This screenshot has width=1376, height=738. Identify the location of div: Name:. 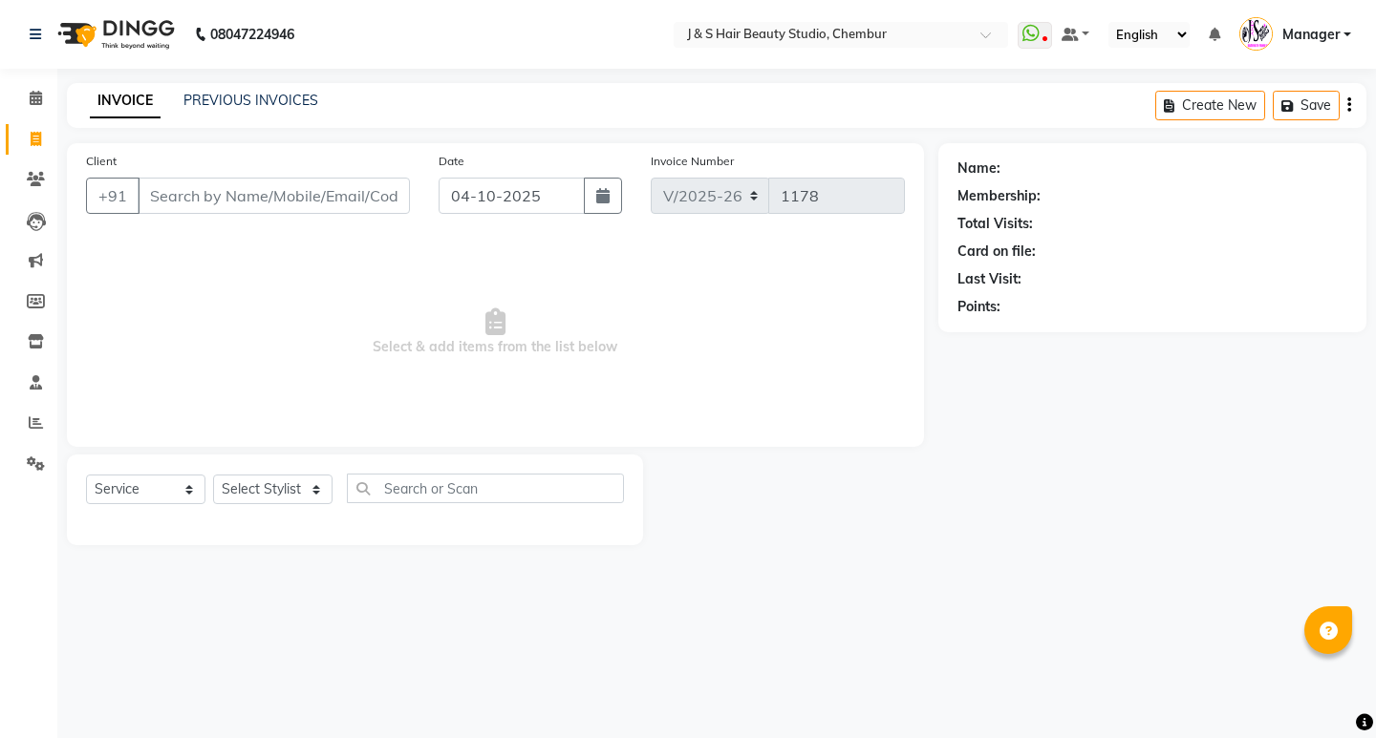
(978, 168).